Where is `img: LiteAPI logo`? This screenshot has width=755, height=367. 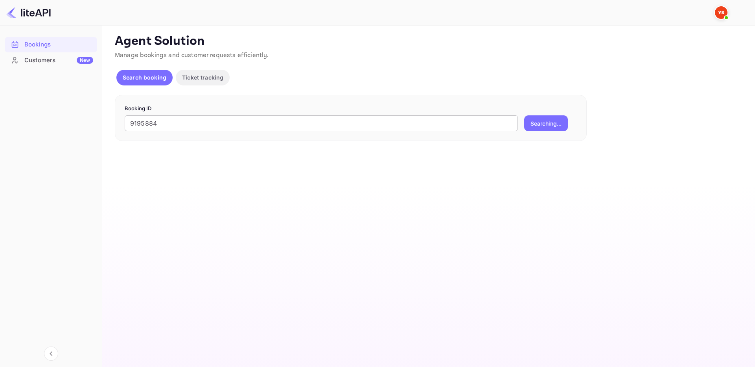
img: LiteAPI logo is located at coordinates (28, 13).